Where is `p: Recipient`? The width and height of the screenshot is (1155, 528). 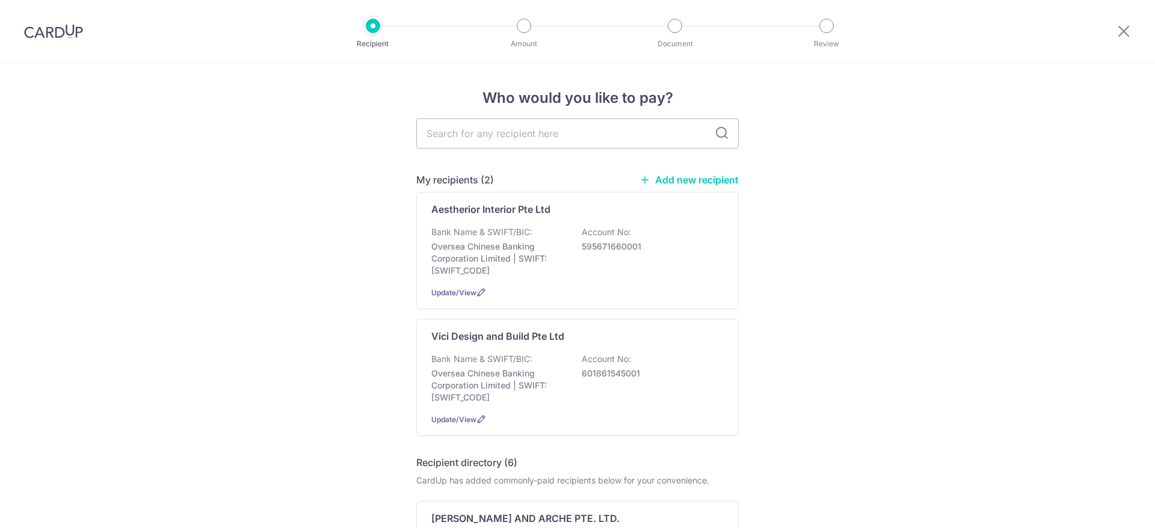
p: Recipient is located at coordinates (373, 44).